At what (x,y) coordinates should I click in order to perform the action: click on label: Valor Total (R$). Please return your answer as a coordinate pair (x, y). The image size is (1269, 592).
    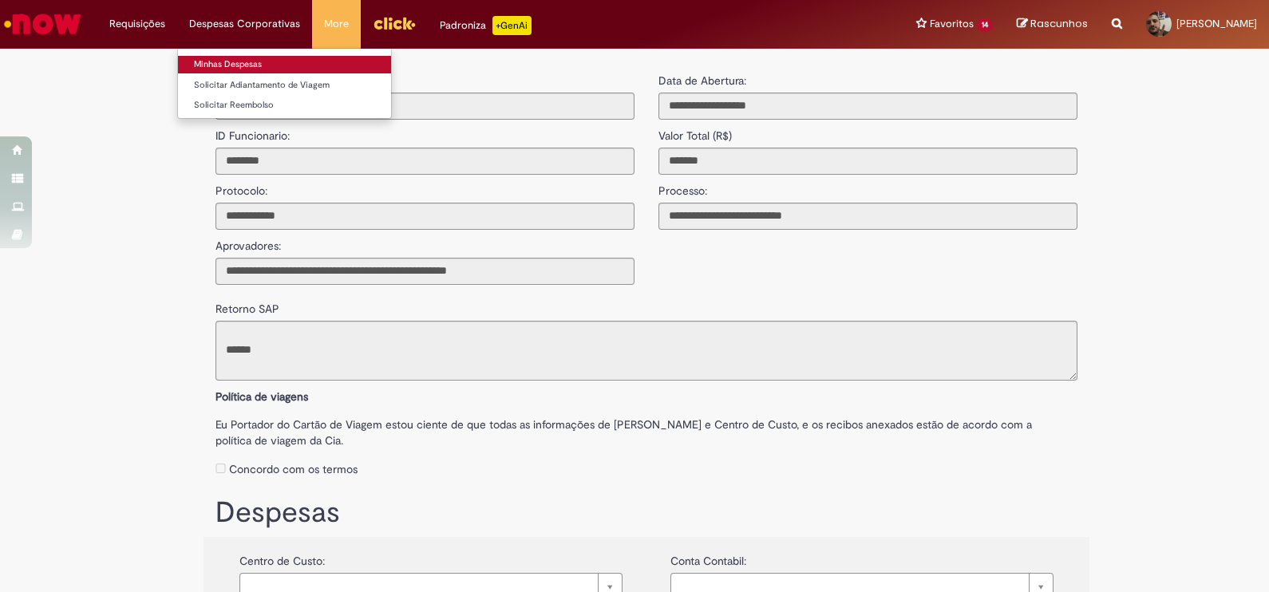
    Looking at the image, I should click on (695, 132).